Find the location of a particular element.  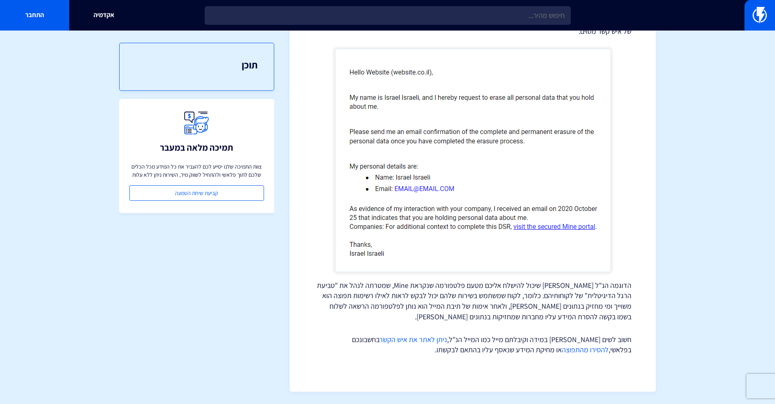

p: צוות התמיכה שלנו יסייע לכם להעביר את כל המידע מכל הכלים שלכם לתוך פלאשי ולהתחיל לשווק מיד, השירות... is located at coordinates (197, 171).